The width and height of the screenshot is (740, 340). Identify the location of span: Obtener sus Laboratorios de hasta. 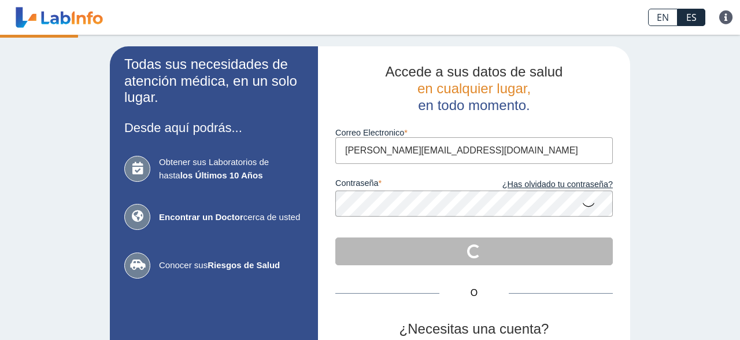
(231, 168).